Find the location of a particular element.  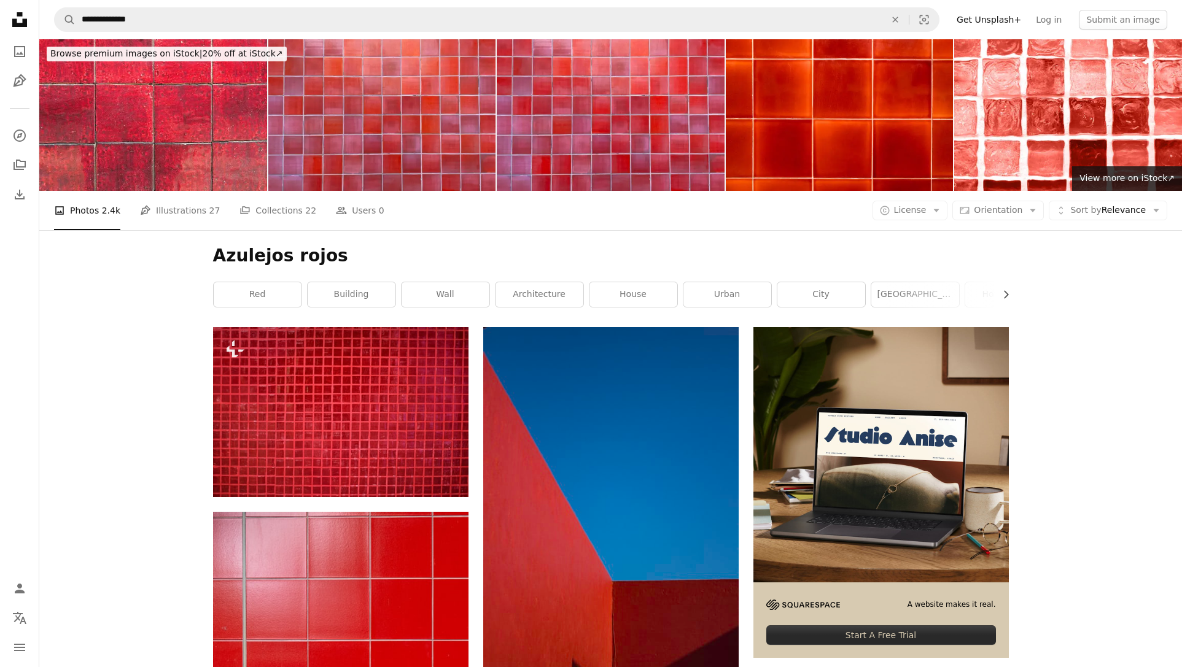

button: Menu is located at coordinates (20, 648).